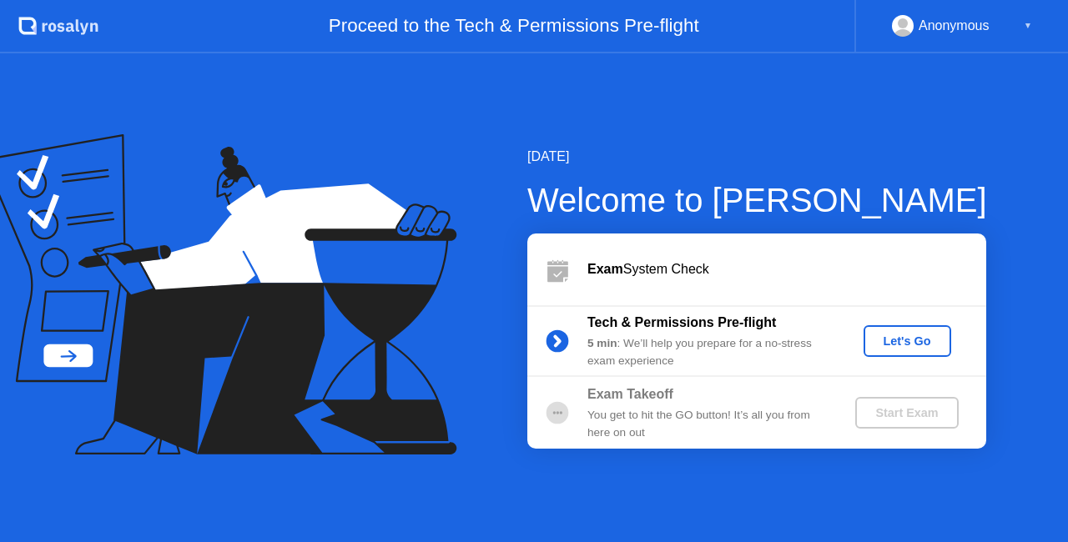 This screenshot has width=1068, height=542. I want to click on button: Let's Go, so click(907, 341).